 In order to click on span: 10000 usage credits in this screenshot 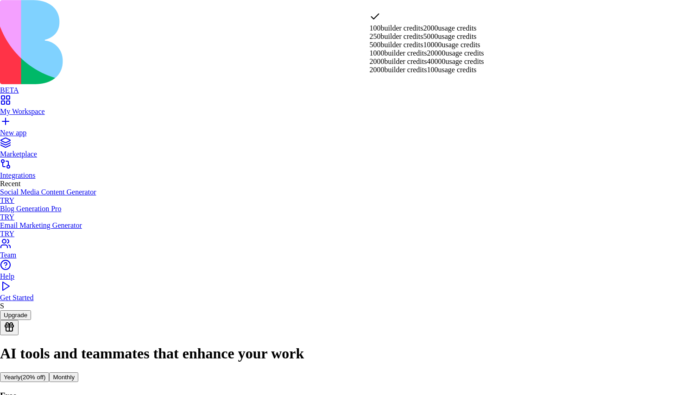, I will do `click(451, 44)`.